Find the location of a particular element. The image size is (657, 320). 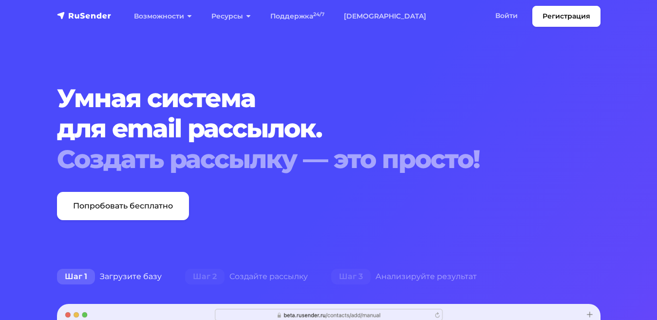

span: Шаг 2 is located at coordinates (205, 277).